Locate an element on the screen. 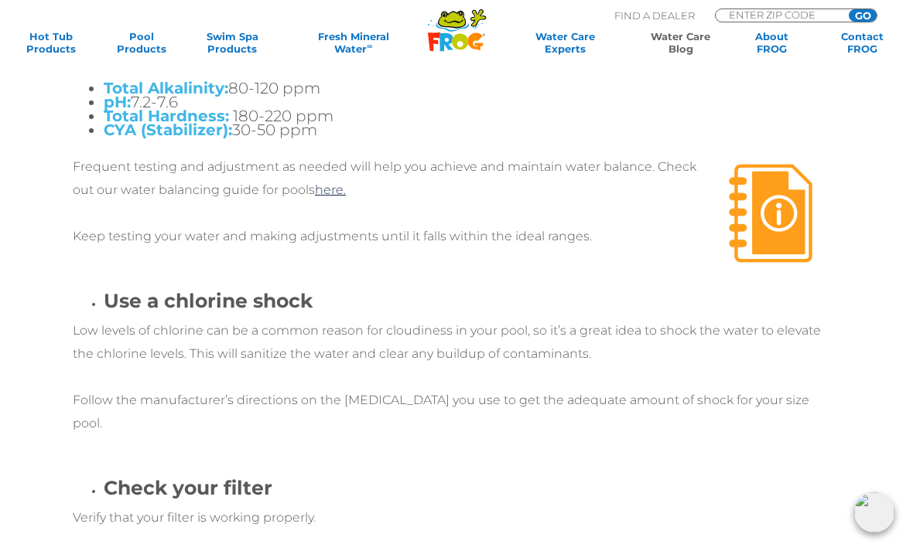 This screenshot has height=551, width=913. h1: Use a chlorine shock is located at coordinates (472, 301).